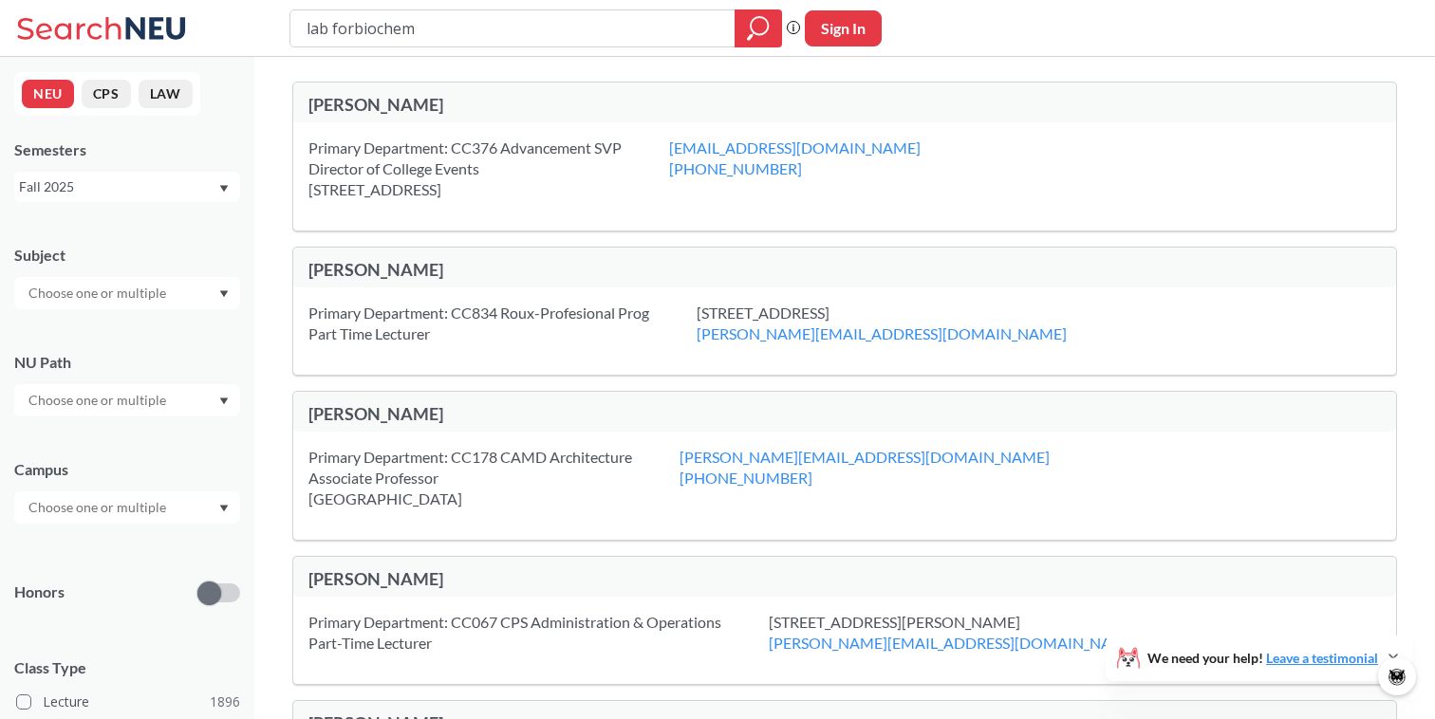  I want to click on span: We need your help!, so click(1262, 659).